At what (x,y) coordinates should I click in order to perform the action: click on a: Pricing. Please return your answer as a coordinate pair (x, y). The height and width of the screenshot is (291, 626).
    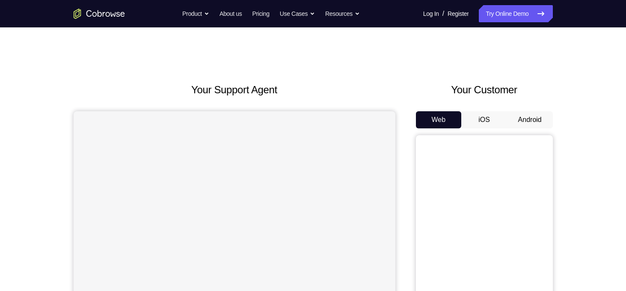
    Looking at the image, I should click on (260, 14).